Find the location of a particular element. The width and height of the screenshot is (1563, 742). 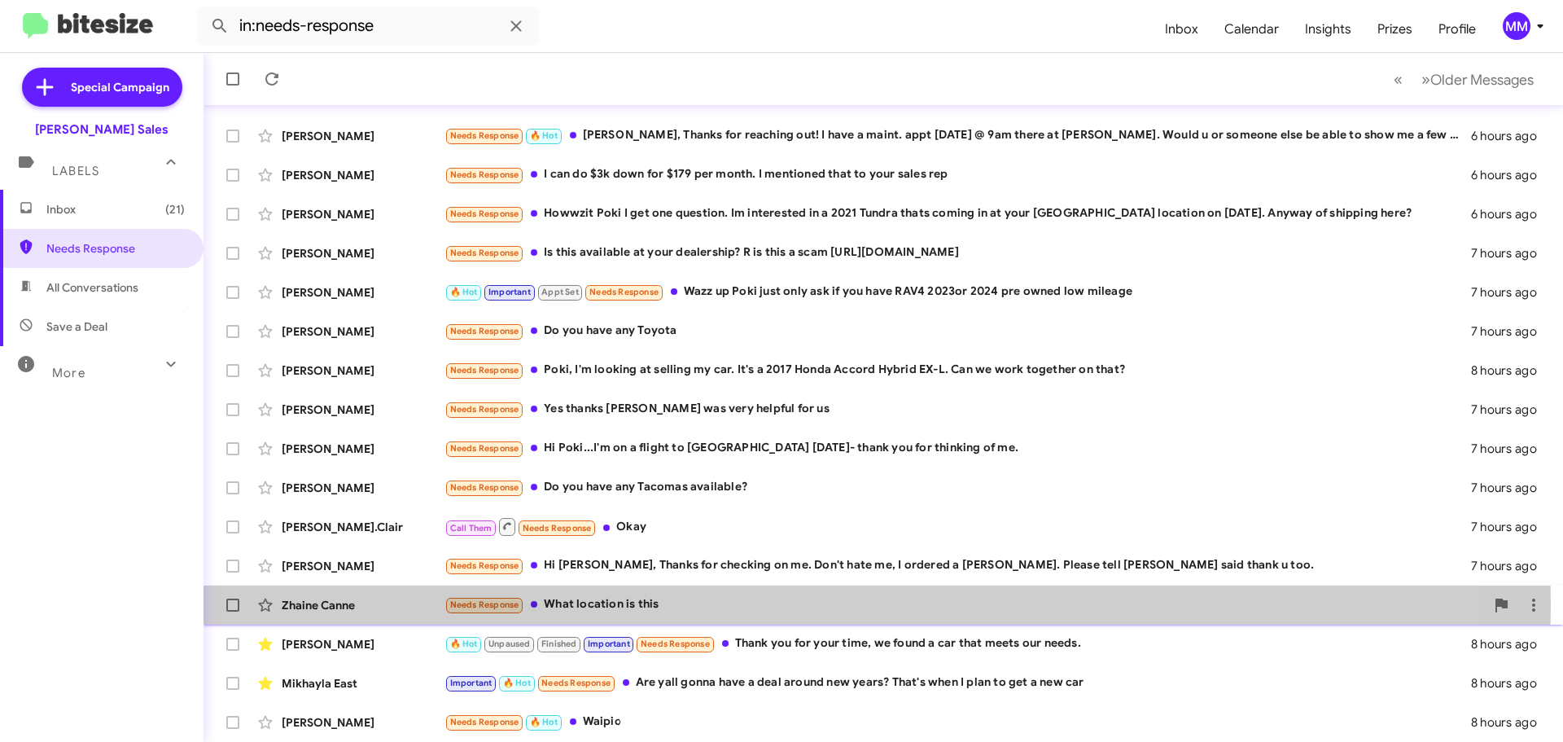

div: MM is located at coordinates (1517, 26).